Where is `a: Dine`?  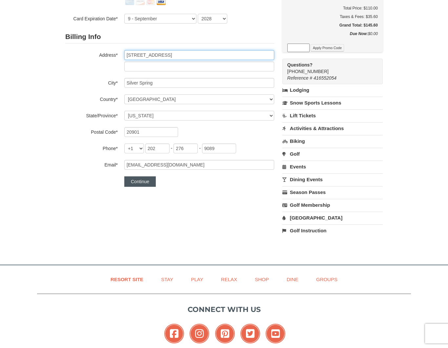 a: Dine is located at coordinates (293, 279).